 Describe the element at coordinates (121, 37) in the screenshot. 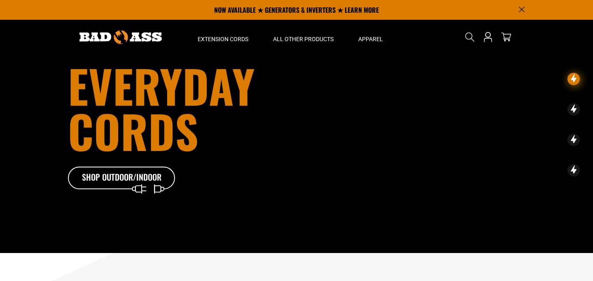

I see `img: Bad Ass Extension Cords` at that location.